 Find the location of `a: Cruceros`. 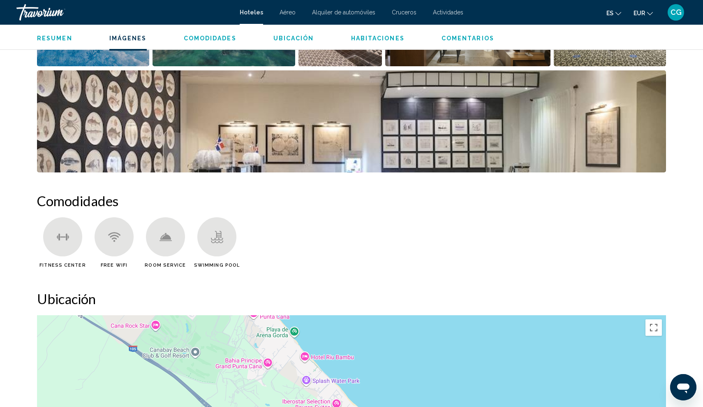

a: Cruceros is located at coordinates (404, 12).